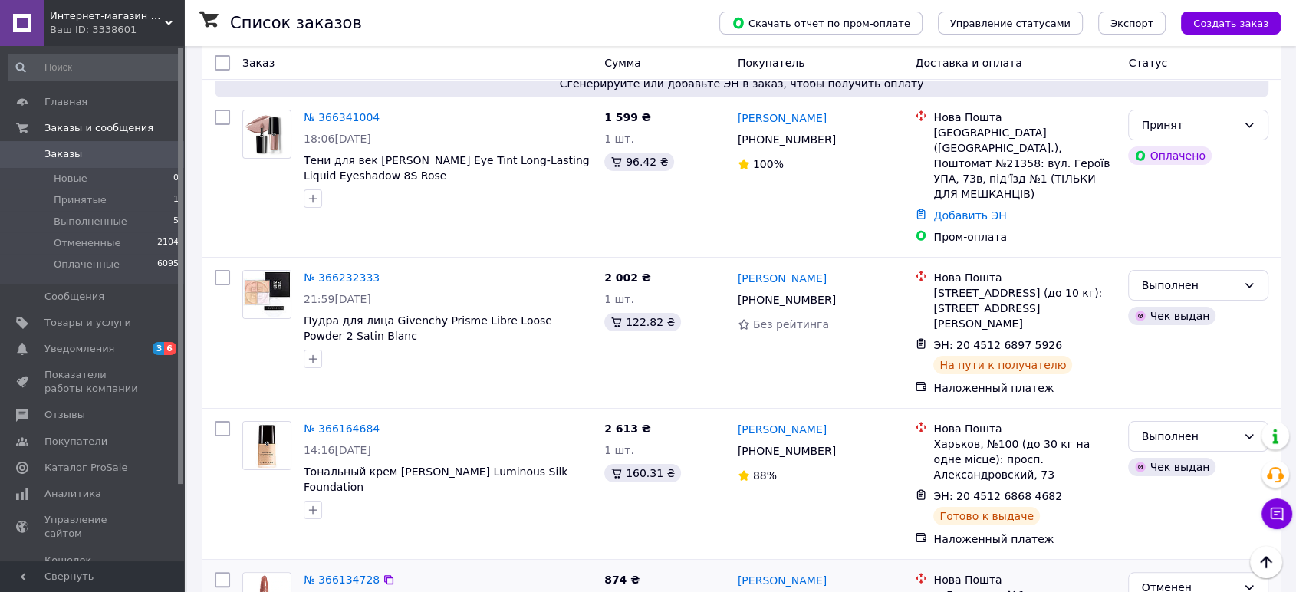 The image size is (1296, 592). I want to click on span: Аналитика, so click(73, 494).